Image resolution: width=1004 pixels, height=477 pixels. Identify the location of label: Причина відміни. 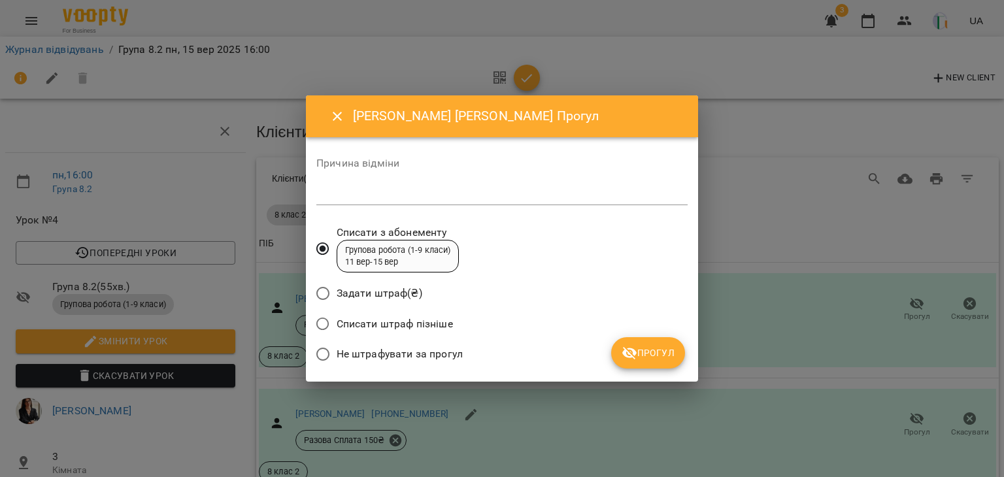
(502, 163).